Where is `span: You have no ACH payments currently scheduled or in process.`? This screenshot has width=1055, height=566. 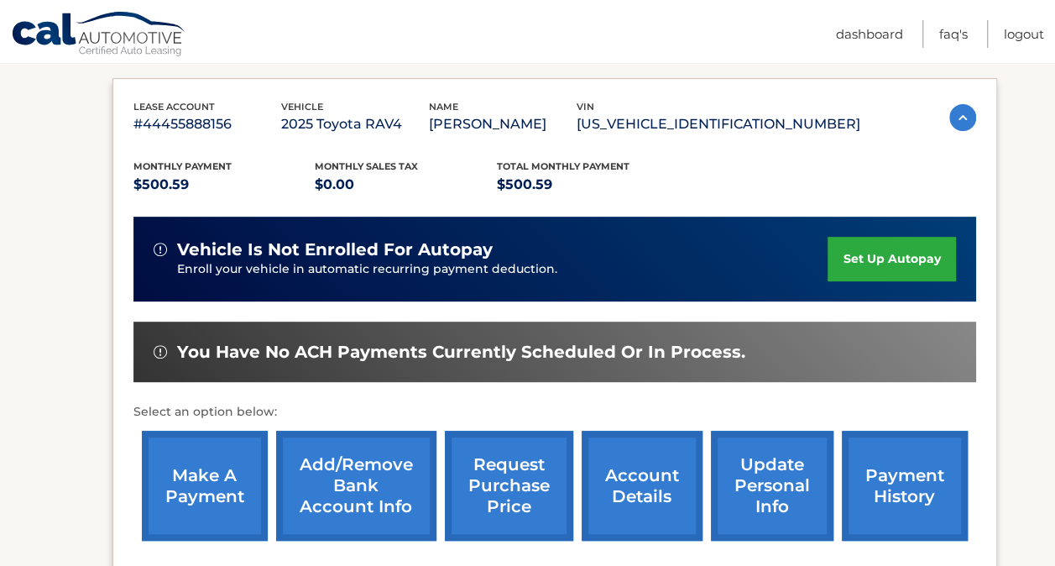 span: You have no ACH payments currently scheduled or in process. is located at coordinates (461, 352).